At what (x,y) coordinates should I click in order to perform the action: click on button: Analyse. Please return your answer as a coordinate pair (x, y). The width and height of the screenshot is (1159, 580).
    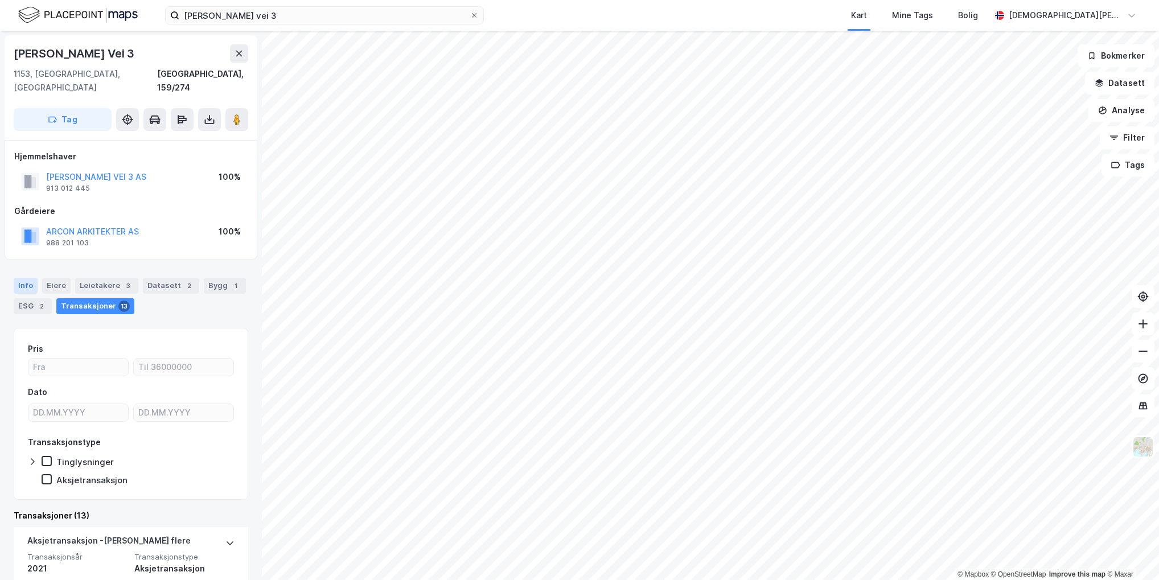
    Looking at the image, I should click on (1121, 110).